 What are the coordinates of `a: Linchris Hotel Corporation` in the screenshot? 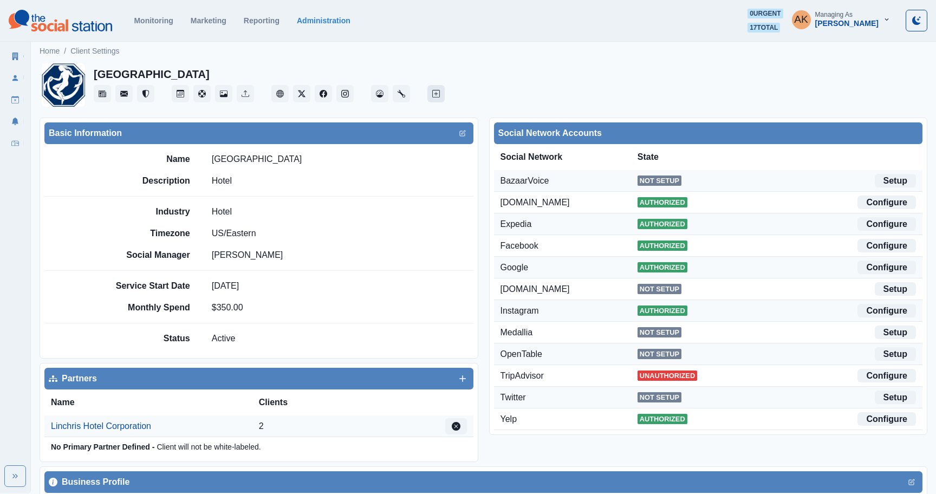 It's located at (101, 426).